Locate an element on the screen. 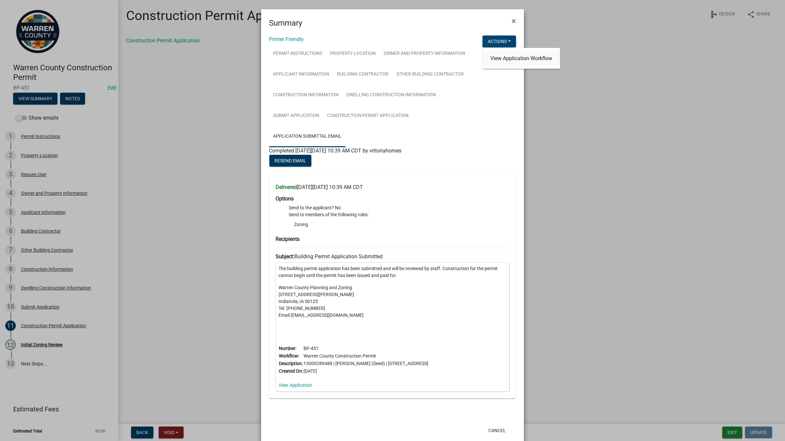  a: Permit Instructions is located at coordinates (297, 54).